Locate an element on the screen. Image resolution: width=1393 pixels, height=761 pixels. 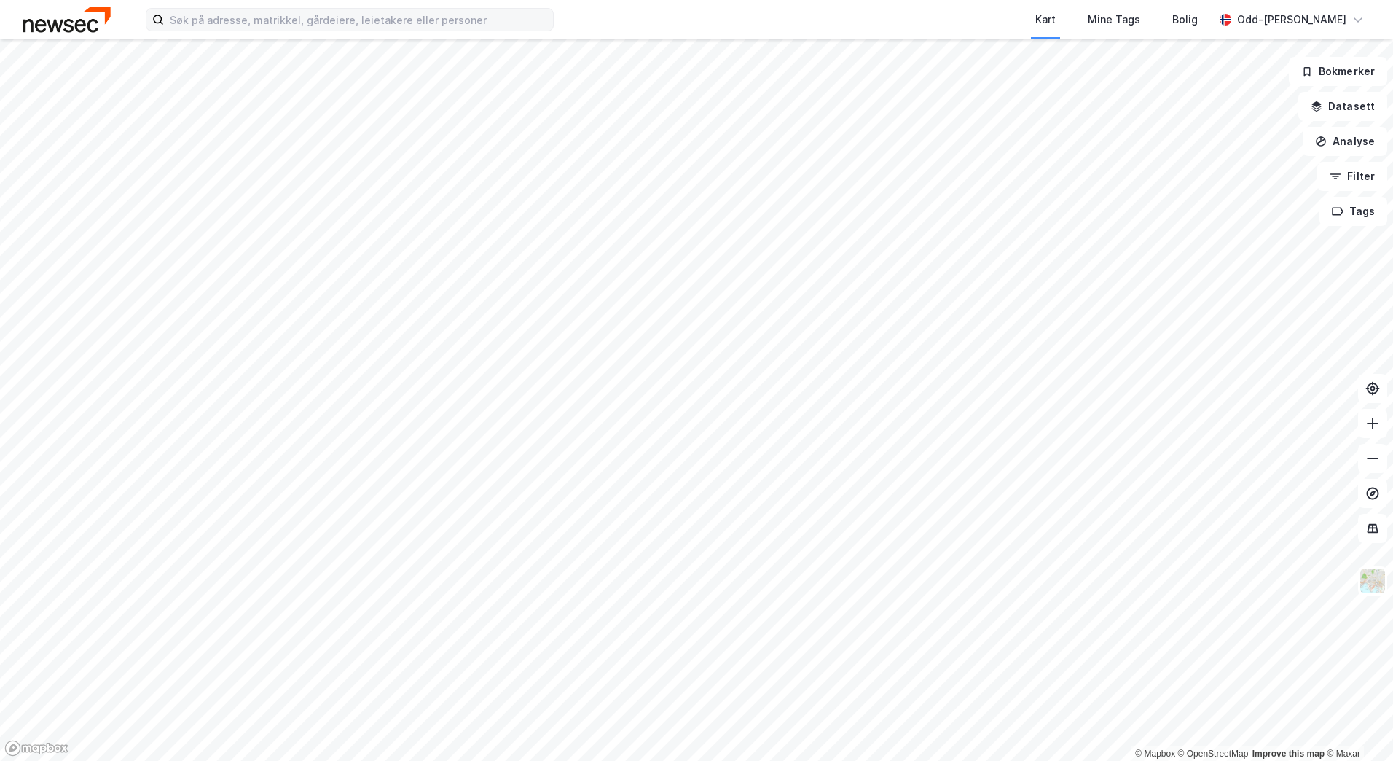
div: Kontrollprogram for chat is located at coordinates (1357, 726).